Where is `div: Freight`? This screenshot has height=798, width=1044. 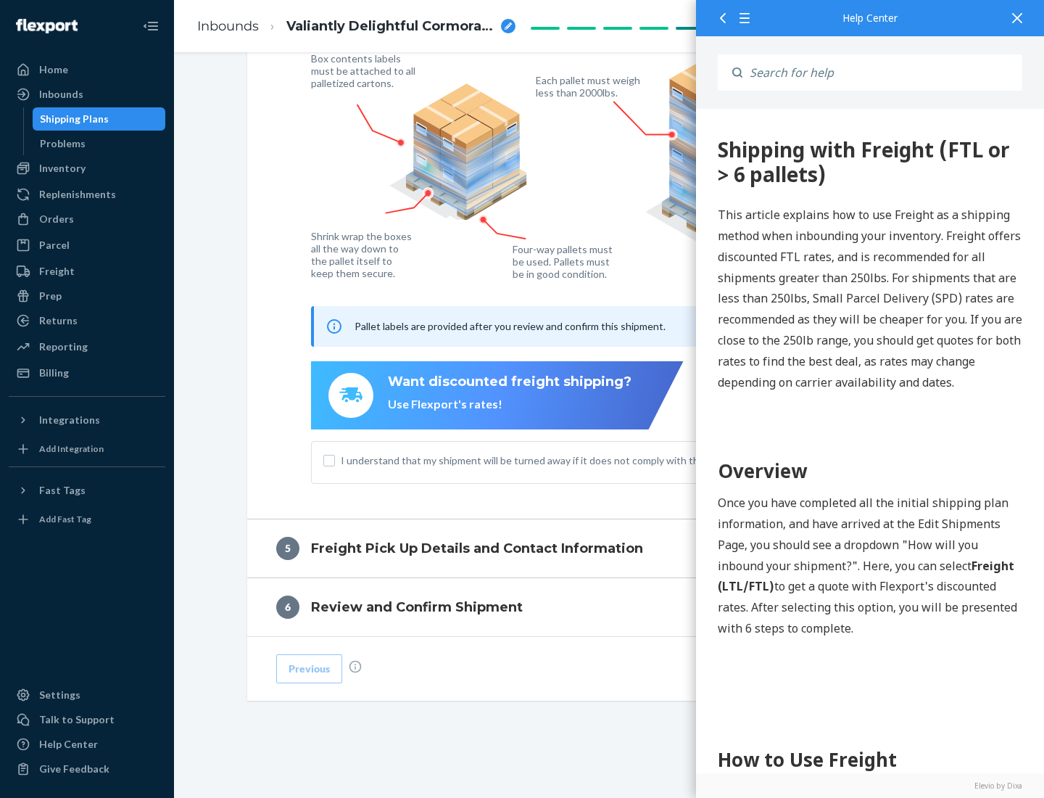 div: Freight is located at coordinates (57, 271).